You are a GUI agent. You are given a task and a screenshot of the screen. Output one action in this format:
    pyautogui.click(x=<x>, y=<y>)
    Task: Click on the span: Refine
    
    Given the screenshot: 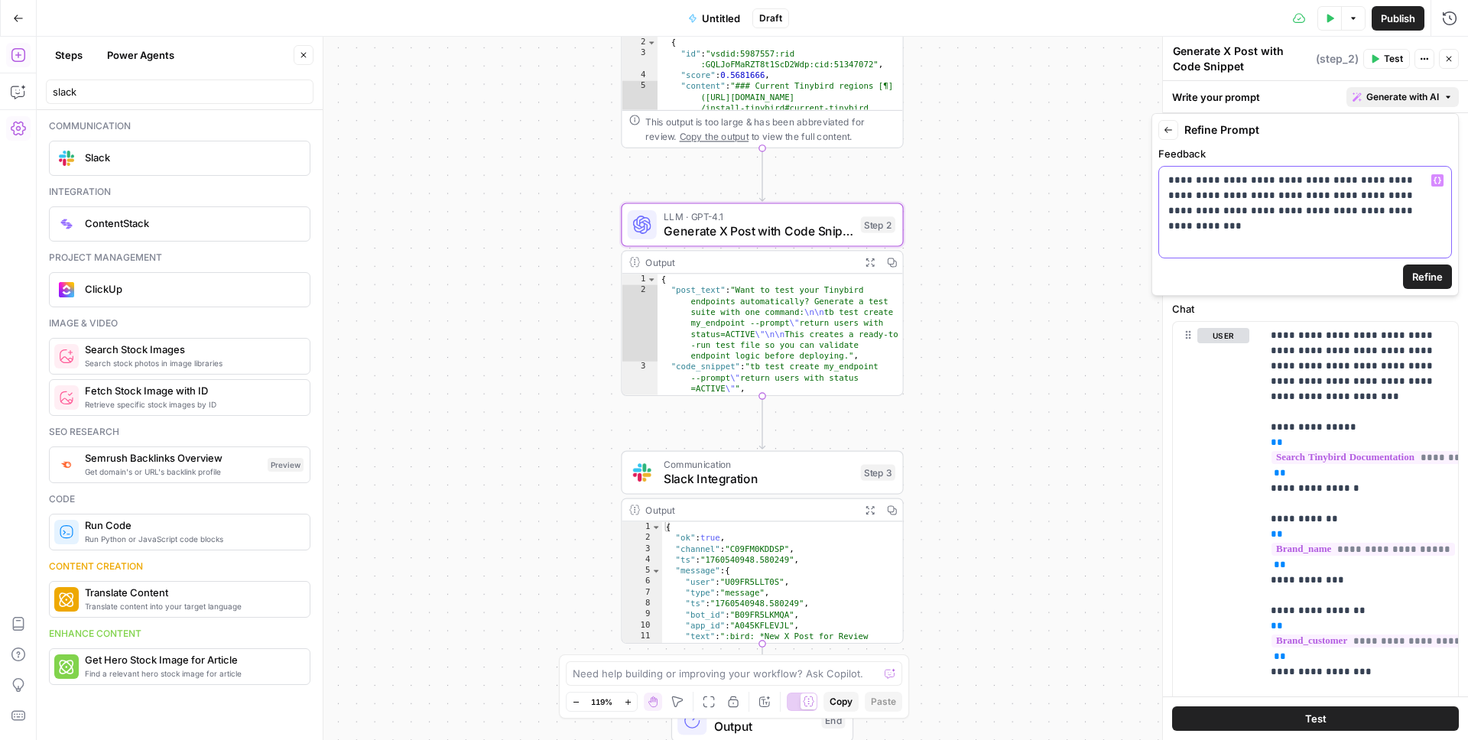 What is the action you would take?
    pyautogui.click(x=1427, y=277)
    